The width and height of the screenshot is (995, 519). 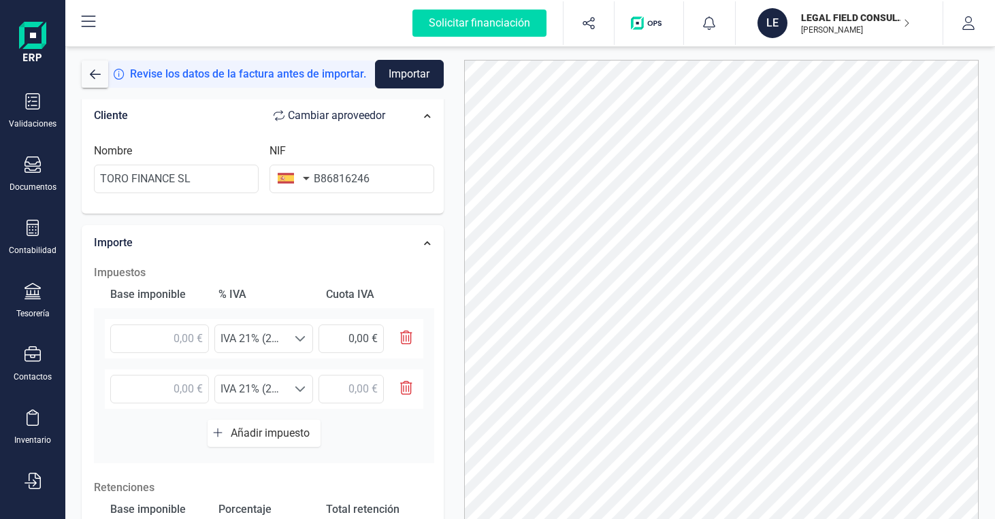 I want to click on div: Solicitar financiación, so click(x=479, y=23).